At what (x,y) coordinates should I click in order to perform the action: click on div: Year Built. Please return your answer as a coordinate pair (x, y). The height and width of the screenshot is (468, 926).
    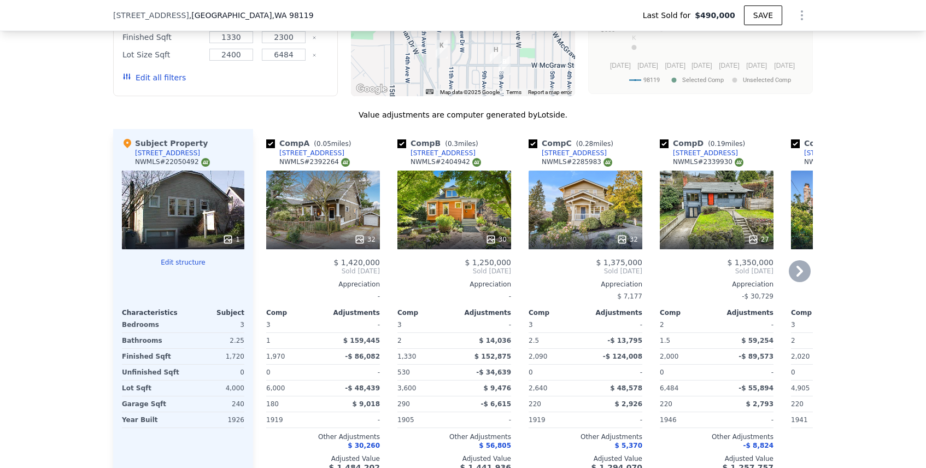
    Looking at the image, I should click on (151, 420).